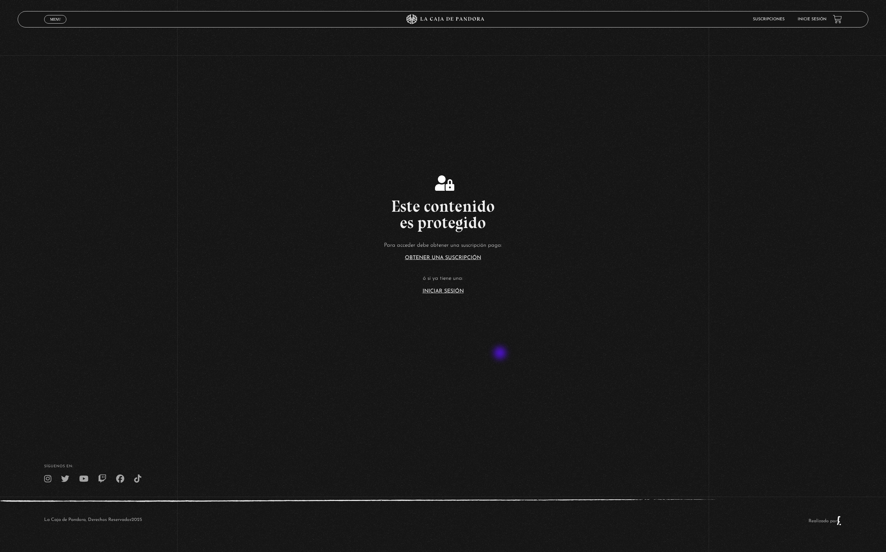 Image resolution: width=886 pixels, height=552 pixels. What do you see at coordinates (443, 258) in the screenshot?
I see `a: Obtener una suscripción` at bounding box center [443, 258].